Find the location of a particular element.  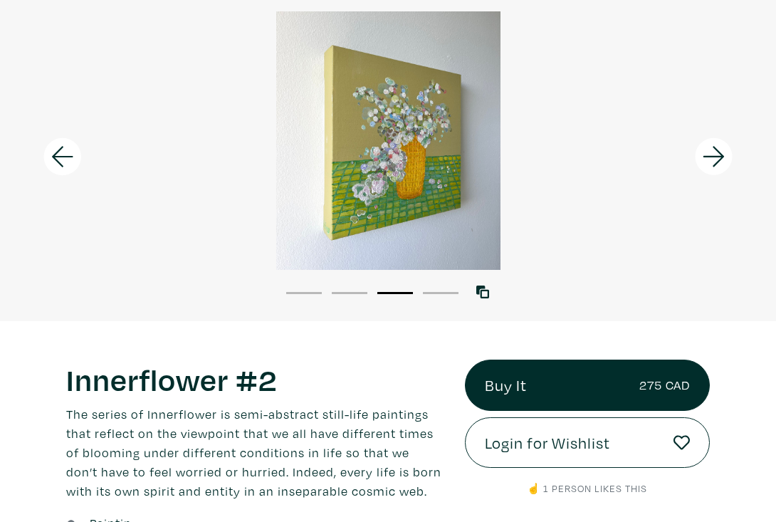

a: Buy It275 CAD is located at coordinates (586, 385).